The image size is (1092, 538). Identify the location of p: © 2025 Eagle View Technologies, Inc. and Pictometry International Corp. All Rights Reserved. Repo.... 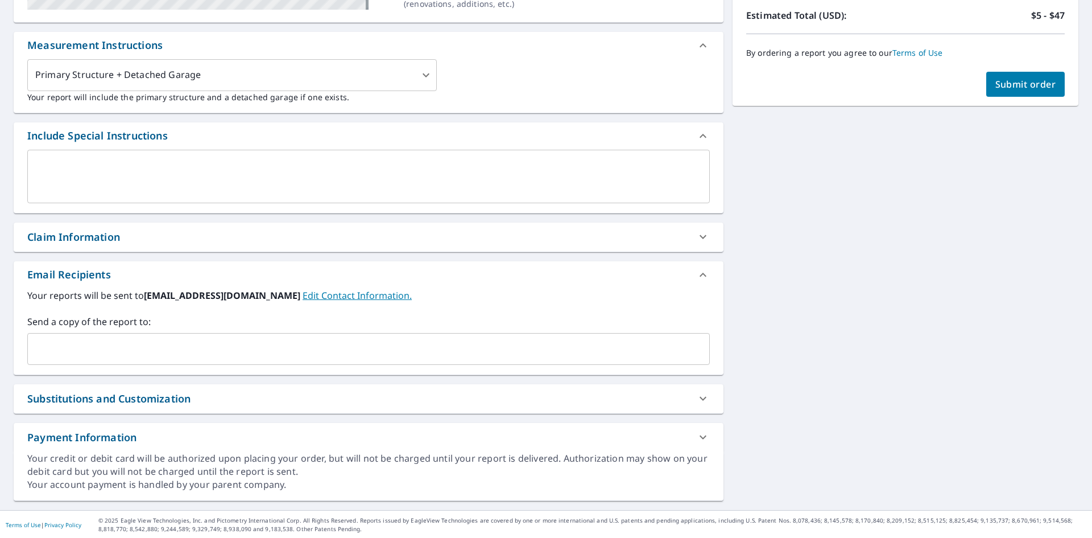
(592, 524).